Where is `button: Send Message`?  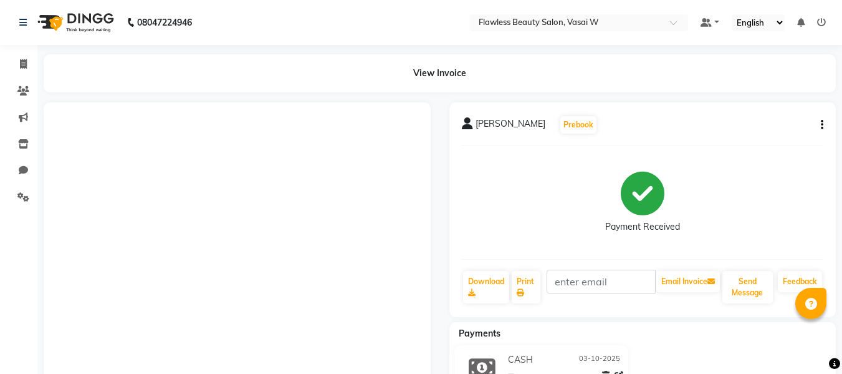
button: Send Message is located at coordinates (748, 287).